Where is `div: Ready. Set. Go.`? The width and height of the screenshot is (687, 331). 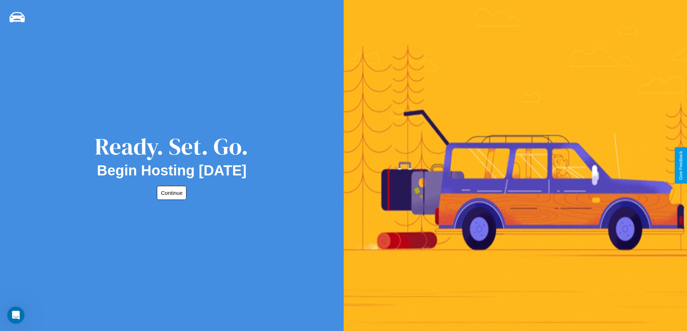
div: Ready. Set. Go. is located at coordinates (172, 146).